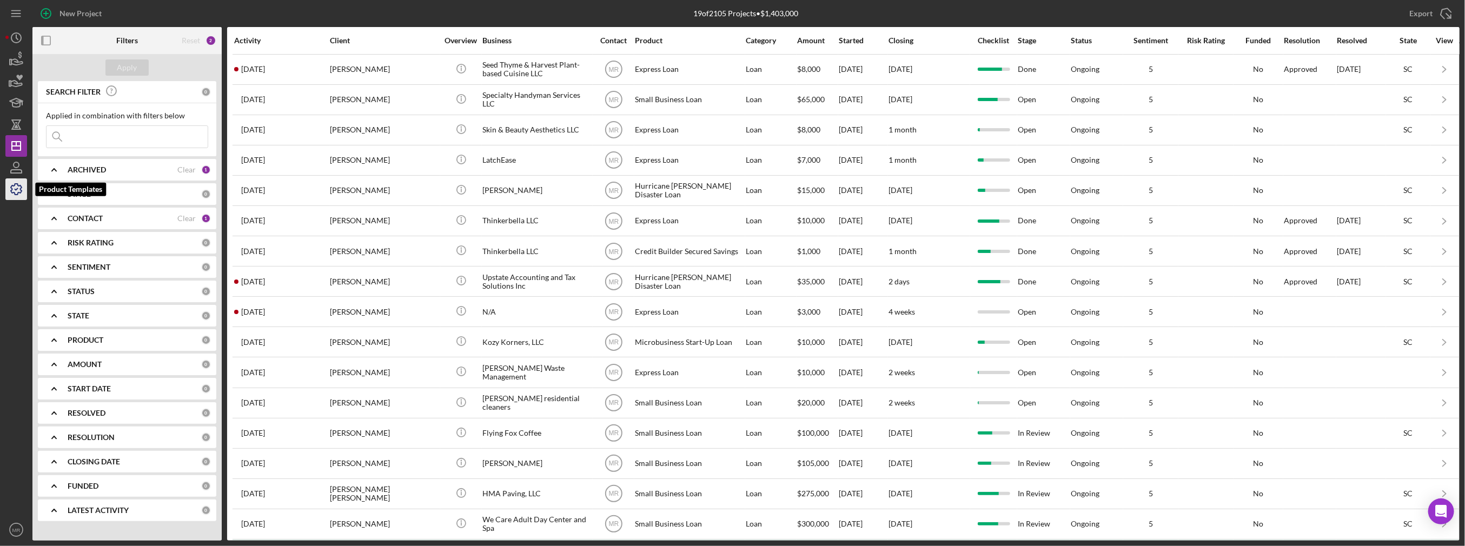 The width and height of the screenshot is (1465, 546). I want to click on div: N/A, so click(536, 311).